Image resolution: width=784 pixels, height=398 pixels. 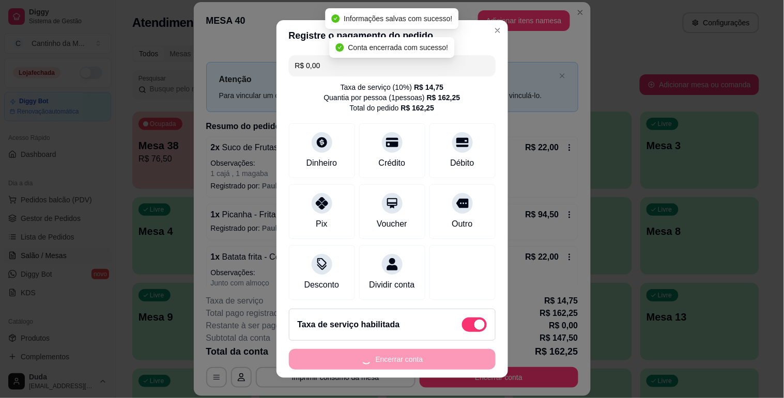 What do you see at coordinates (398, 19) in the screenshot?
I see `span: Informações salvas com sucesso!` at bounding box center [398, 19].